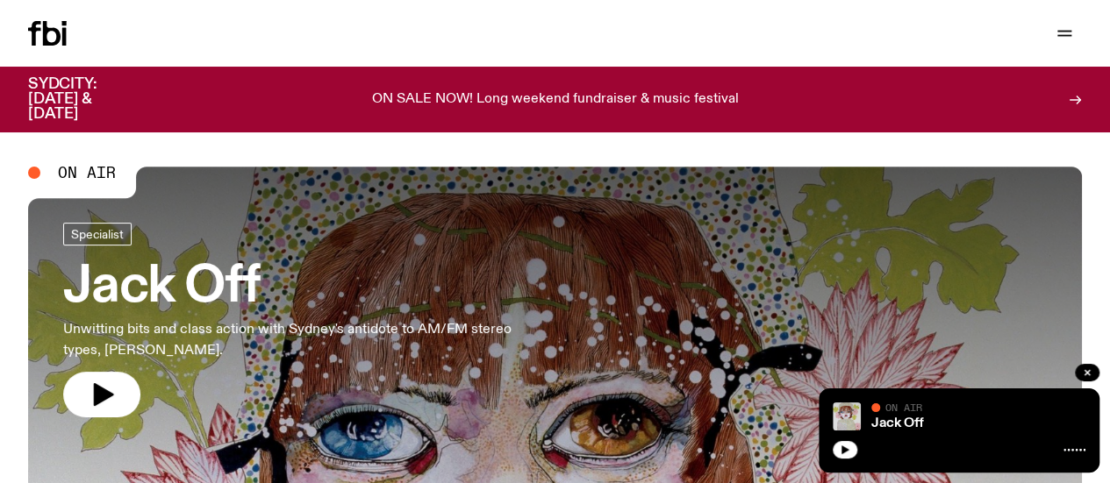 This screenshot has width=1110, height=483. I want to click on p: ON SALE NOW! Long weekend fundraiser & music festival, so click(555, 100).